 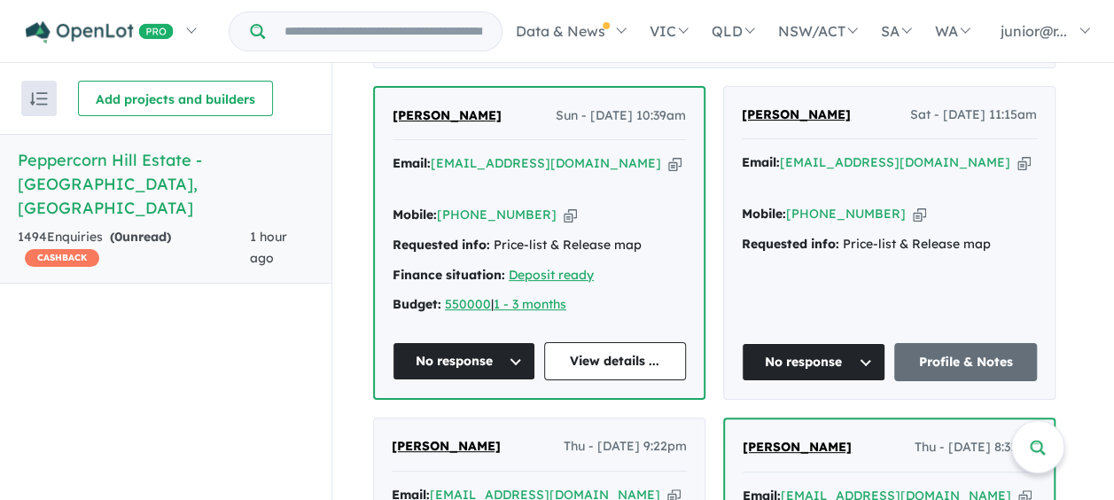 I want to click on strong: Finance situation:, so click(x=448, y=275).